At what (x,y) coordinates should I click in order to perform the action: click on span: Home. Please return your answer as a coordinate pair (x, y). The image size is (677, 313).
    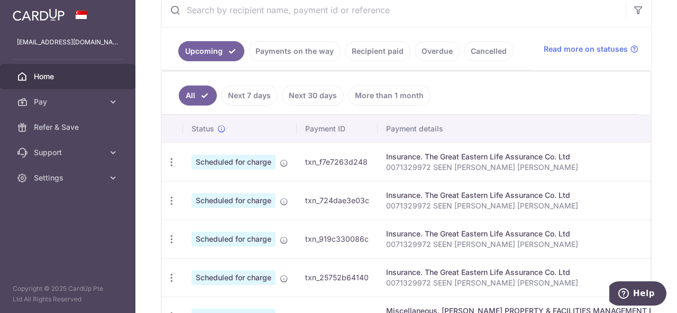
    Looking at the image, I should click on (69, 77).